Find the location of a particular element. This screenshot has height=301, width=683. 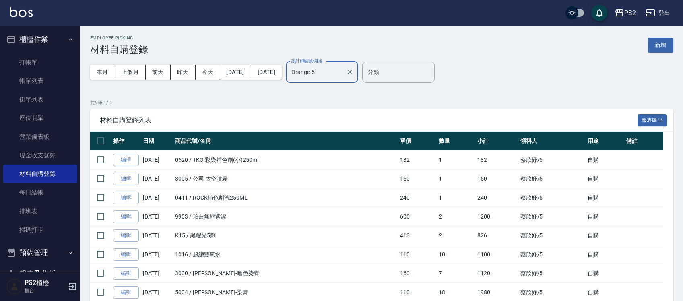

a: 打帳單 is located at coordinates (40, 62).